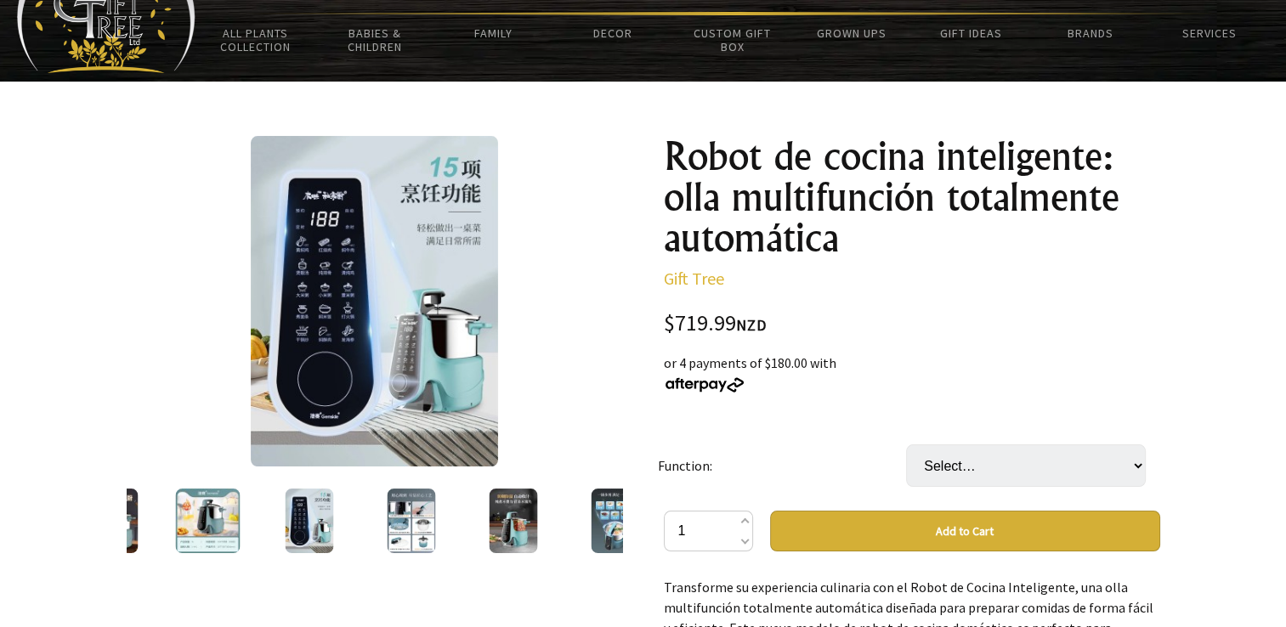 This screenshot has width=1286, height=627. Describe the element at coordinates (912, 324) in the screenshot. I see `div: $719.99` at that location.